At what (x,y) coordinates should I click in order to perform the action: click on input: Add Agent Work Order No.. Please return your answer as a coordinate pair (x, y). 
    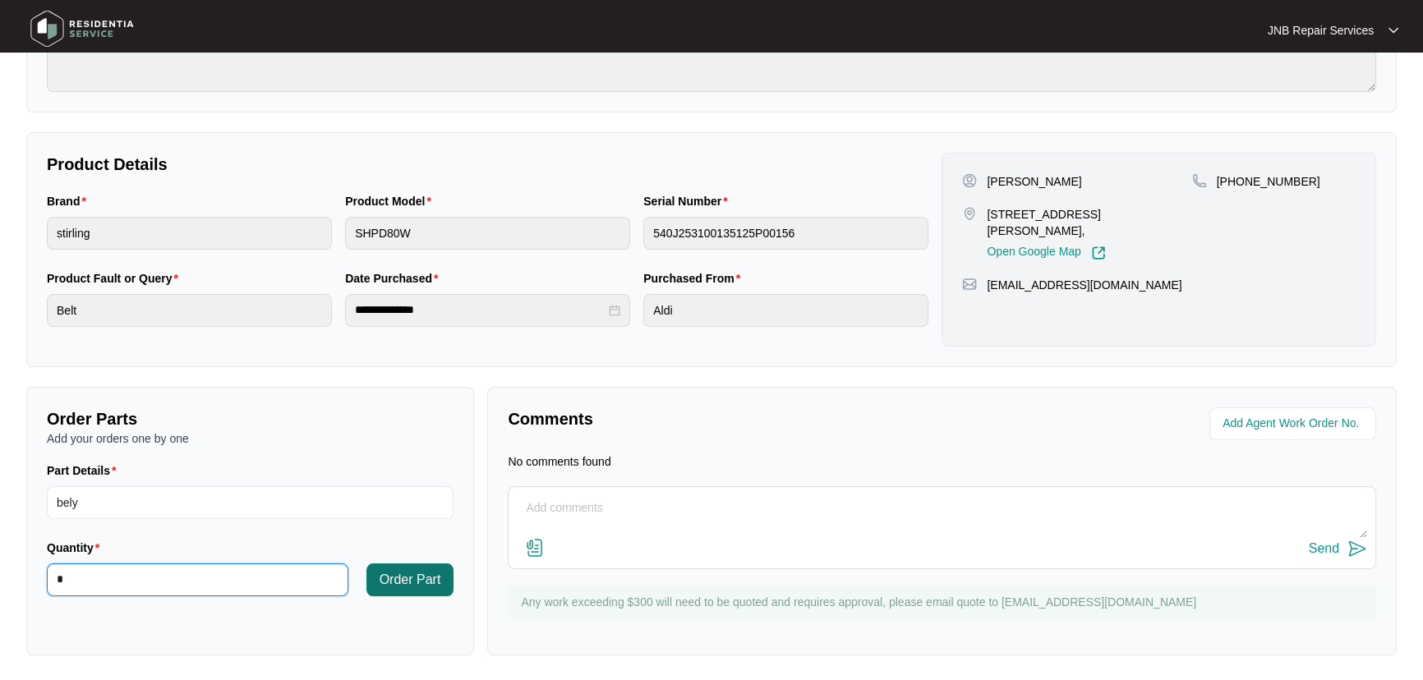
    Looking at the image, I should click on (1294, 424).